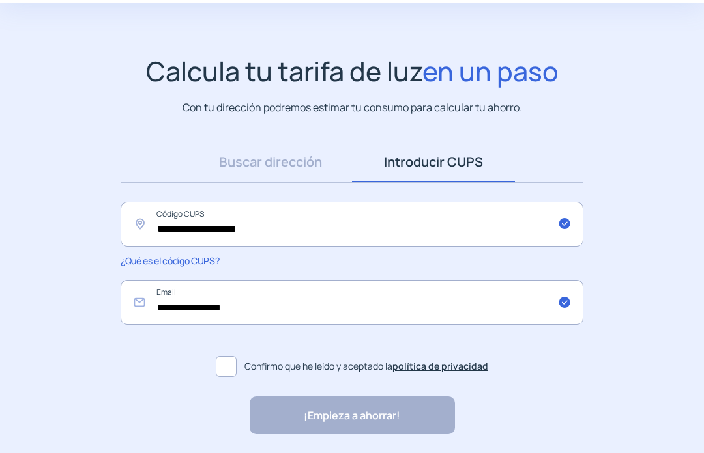 The width and height of the screenshot is (704, 453). Describe the element at coordinates (169, 261) in the screenshot. I see `span: ¿Qué es el código CUPS?` at that location.